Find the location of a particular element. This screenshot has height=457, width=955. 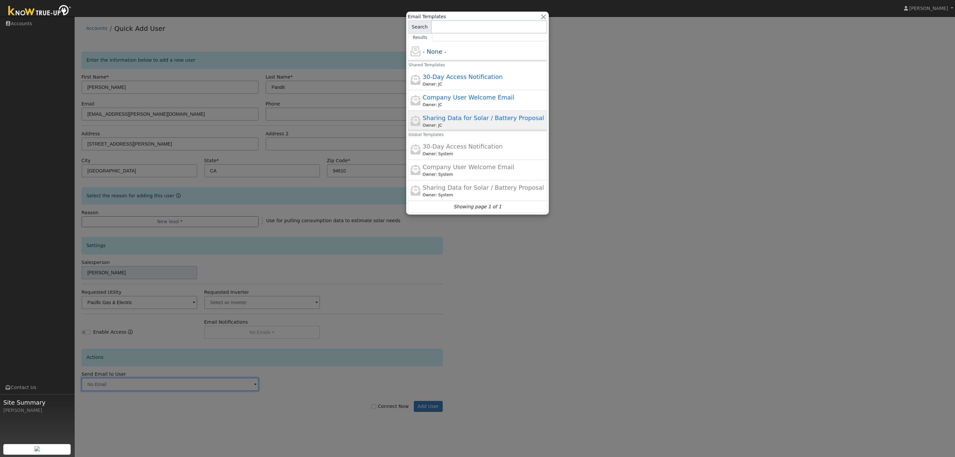

h6: Global Templates is located at coordinates (408, 135).